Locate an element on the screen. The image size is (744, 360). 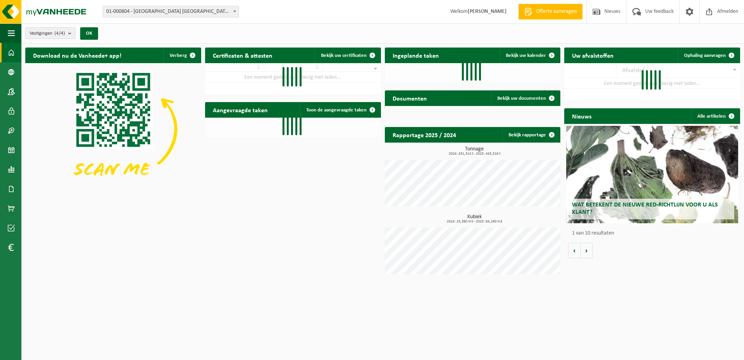
span: Bekijk uw documenten is located at coordinates (521, 98).